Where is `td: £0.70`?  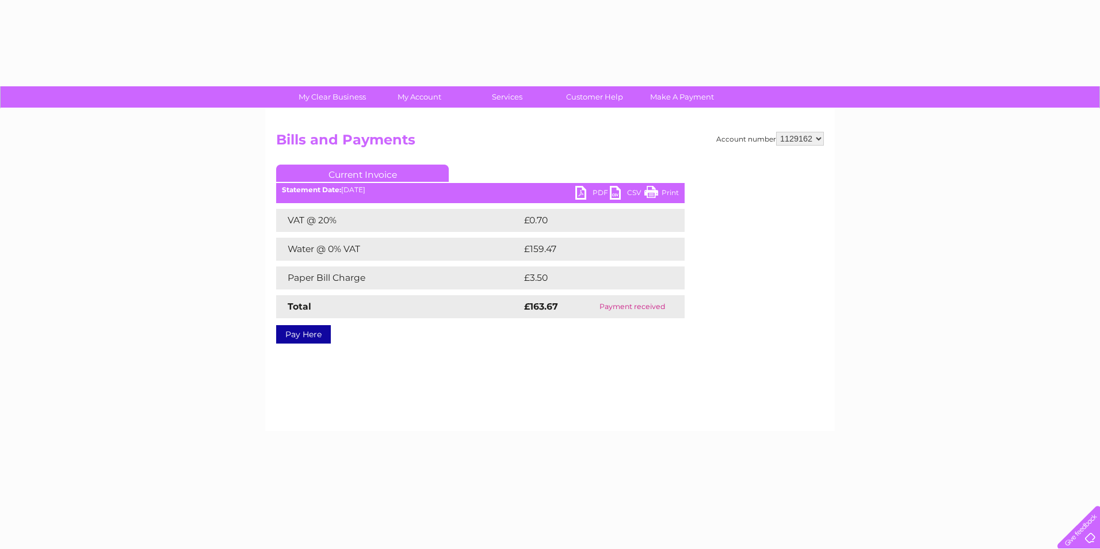 td: £0.70 is located at coordinates (589, 220).